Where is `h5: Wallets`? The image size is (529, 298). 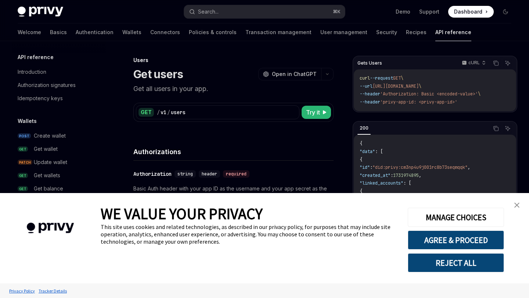
h5: Wallets is located at coordinates (27, 121).